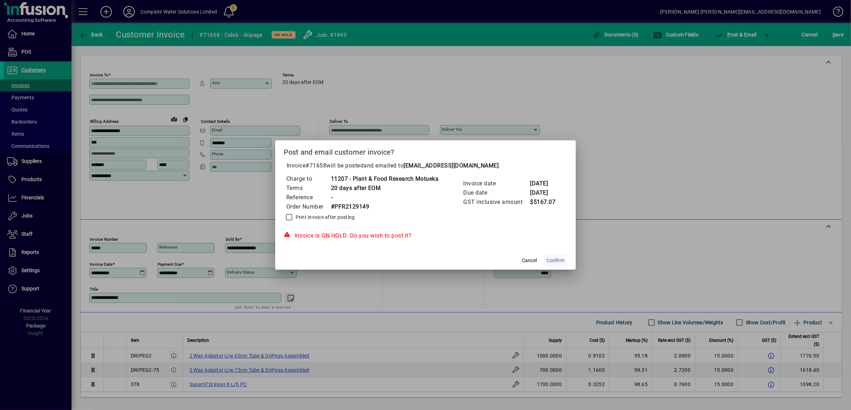 This screenshot has width=851, height=410. Describe the element at coordinates (529, 261) in the screenshot. I see `span: Cancel` at that location.